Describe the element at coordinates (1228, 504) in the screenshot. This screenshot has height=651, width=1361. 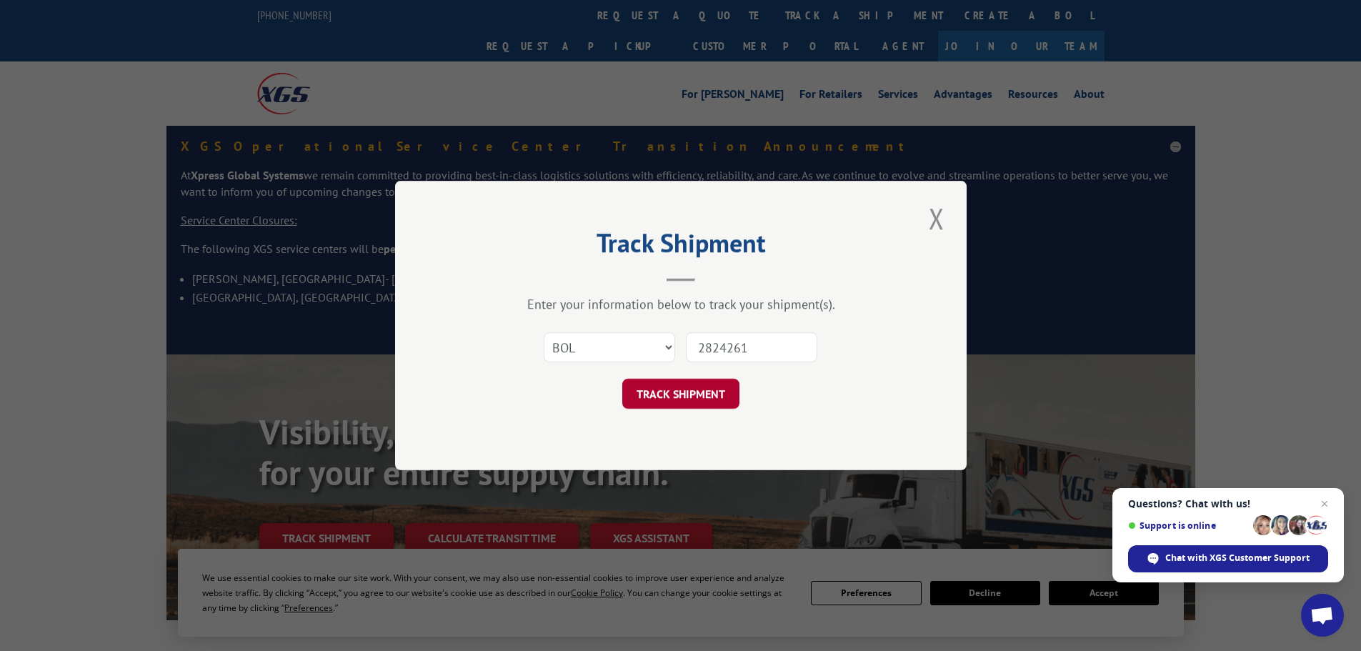
I see `span: Questions? Chat with us!` at that location.